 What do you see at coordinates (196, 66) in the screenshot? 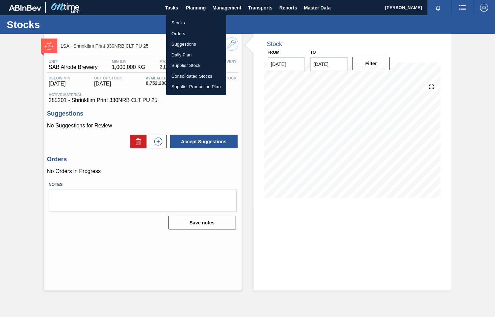
I see `a: Supplier Stock` at bounding box center [196, 66].